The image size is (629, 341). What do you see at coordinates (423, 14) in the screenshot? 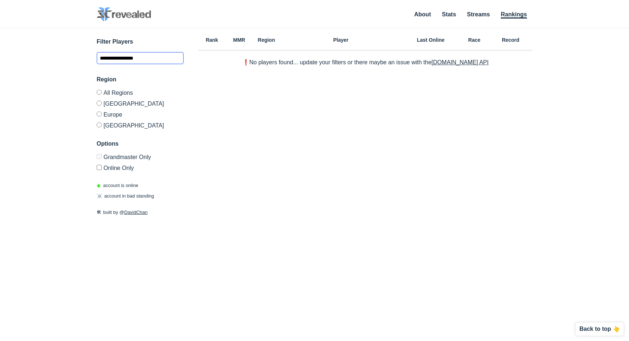
I see `a: About` at bounding box center [423, 14].